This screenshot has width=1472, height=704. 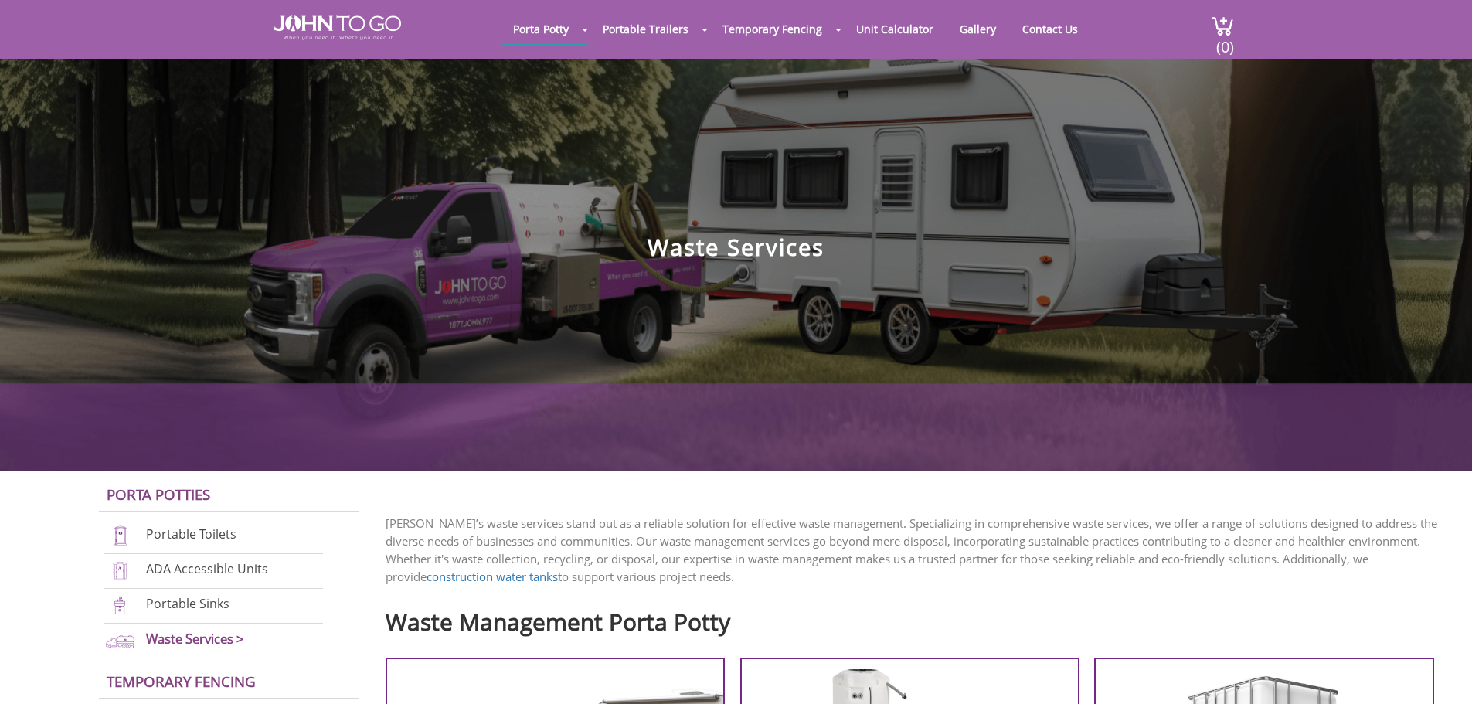 I want to click on img: ADA-units-new.png, so click(x=120, y=570).